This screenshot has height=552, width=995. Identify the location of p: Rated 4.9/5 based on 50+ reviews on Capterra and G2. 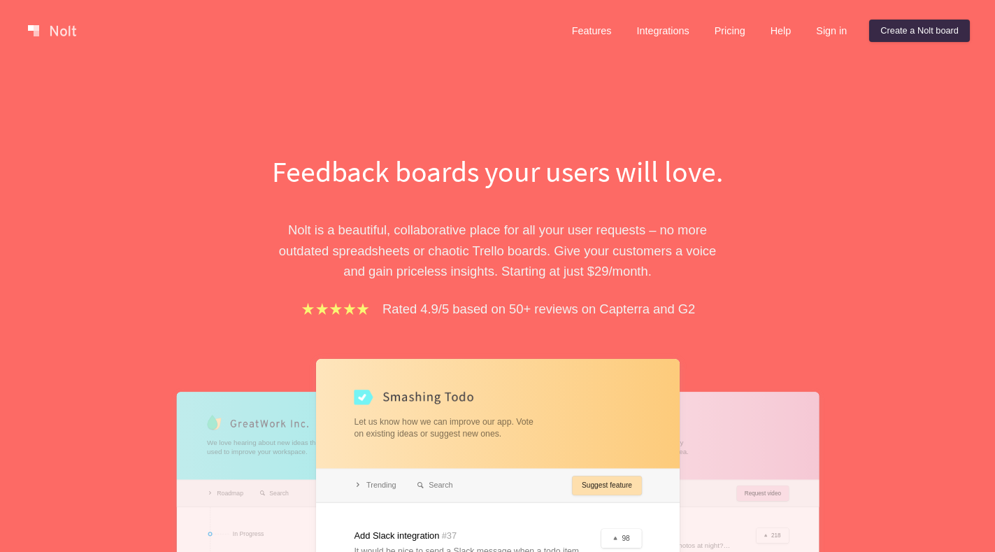
(538, 308).